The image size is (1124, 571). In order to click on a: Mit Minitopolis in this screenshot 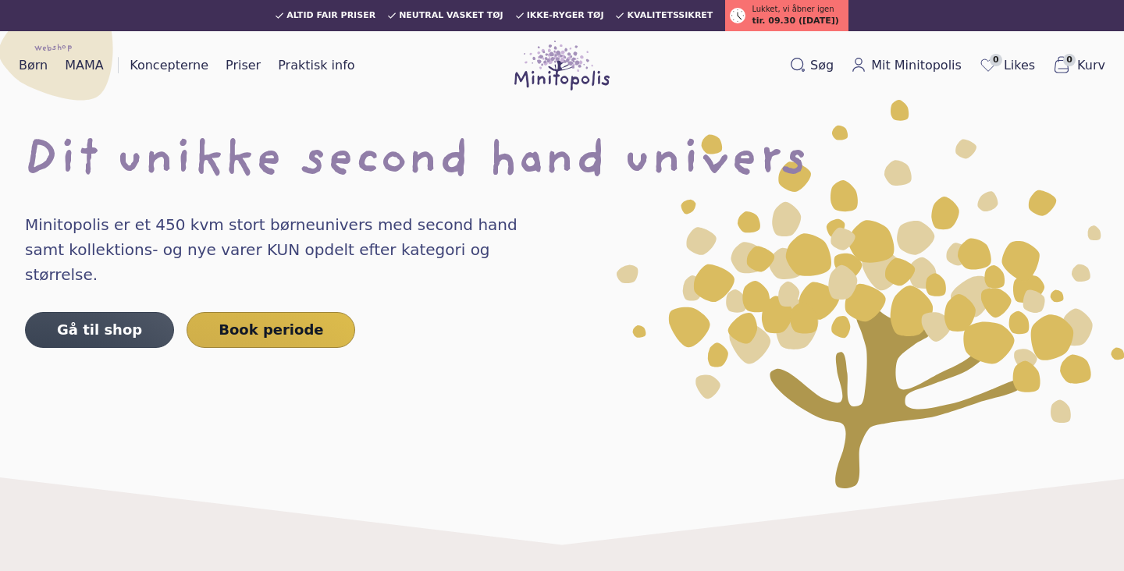, I will do `click(906, 66)`.